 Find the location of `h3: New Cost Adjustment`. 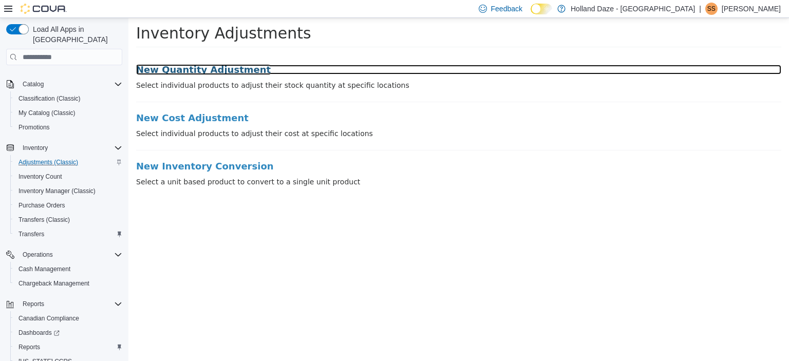

h3: New Cost Adjustment is located at coordinates (330, 100).